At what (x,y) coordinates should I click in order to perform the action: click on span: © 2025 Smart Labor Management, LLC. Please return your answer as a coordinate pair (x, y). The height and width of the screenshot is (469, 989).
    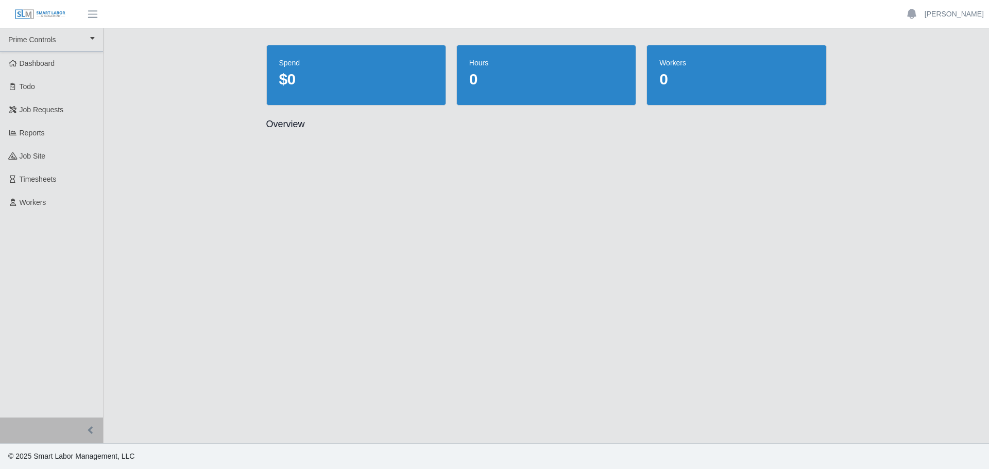
    Looking at the image, I should click on (71, 456).